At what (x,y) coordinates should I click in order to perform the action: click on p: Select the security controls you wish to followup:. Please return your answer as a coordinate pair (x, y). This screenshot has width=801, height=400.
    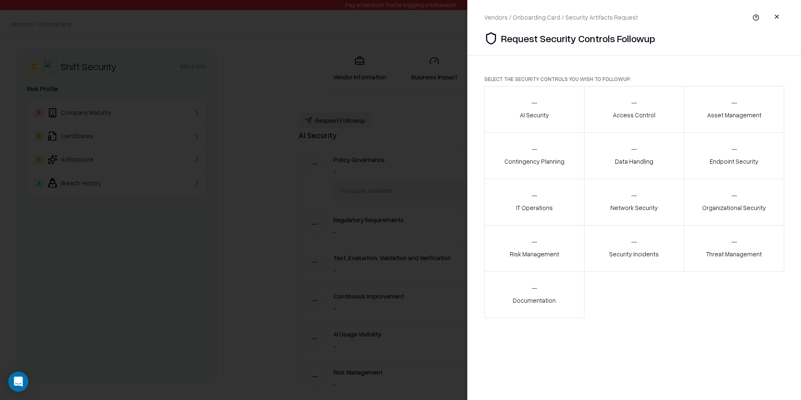
    Looking at the image, I should click on (634, 79).